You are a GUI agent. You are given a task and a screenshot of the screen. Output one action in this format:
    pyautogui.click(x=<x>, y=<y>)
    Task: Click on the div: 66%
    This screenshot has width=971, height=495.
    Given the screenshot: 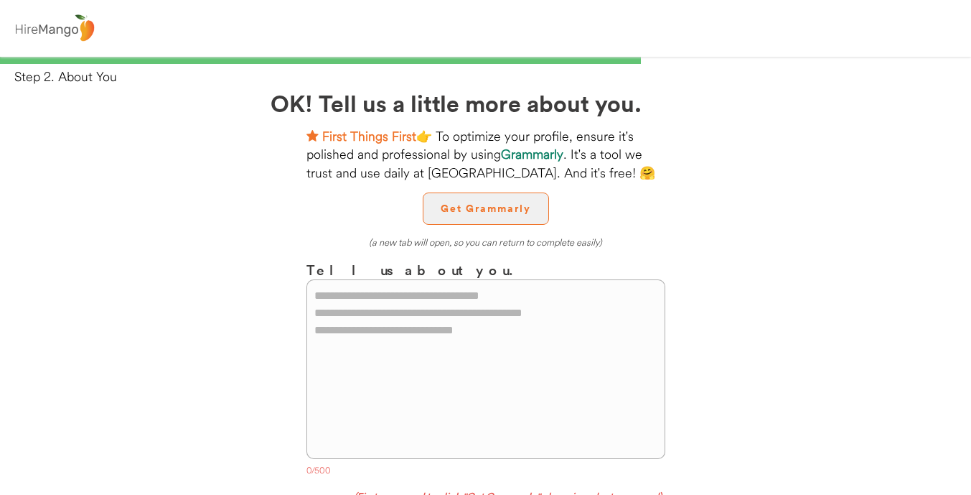 What is the action you would take?
    pyautogui.click(x=485, y=60)
    